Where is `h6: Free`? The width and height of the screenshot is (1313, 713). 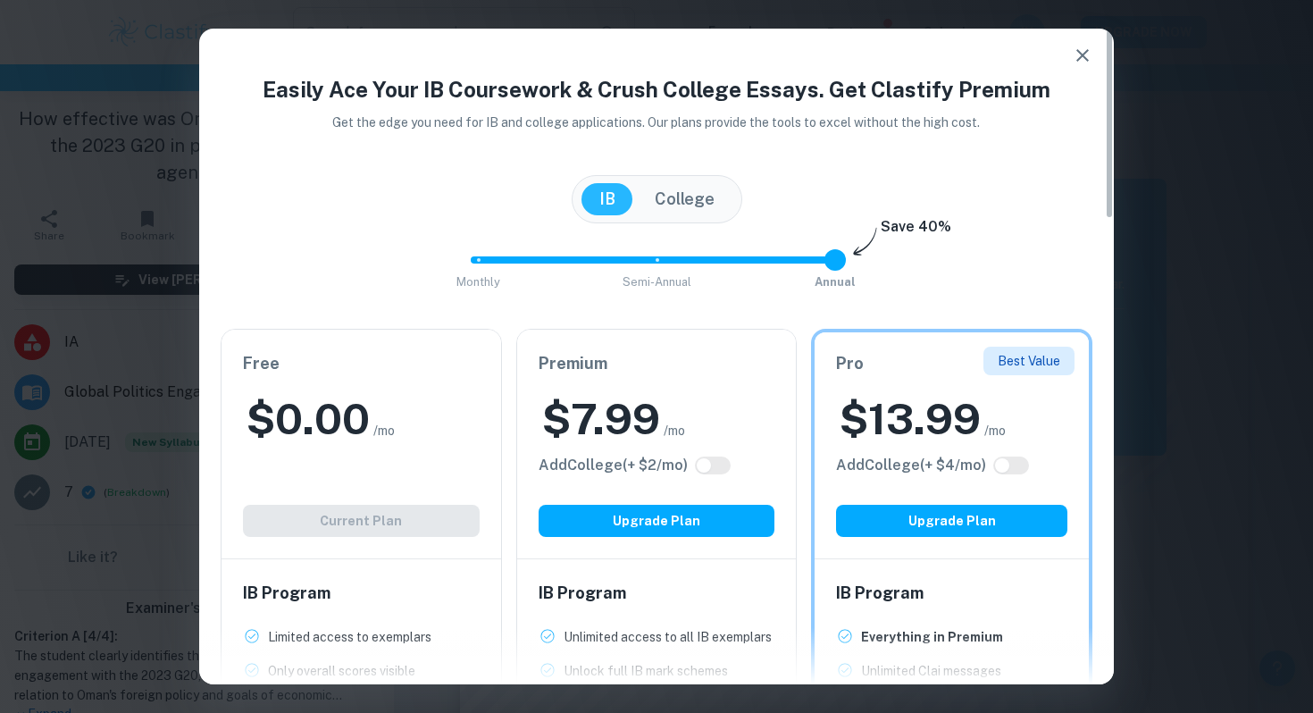
h6: Free is located at coordinates (361, 364).